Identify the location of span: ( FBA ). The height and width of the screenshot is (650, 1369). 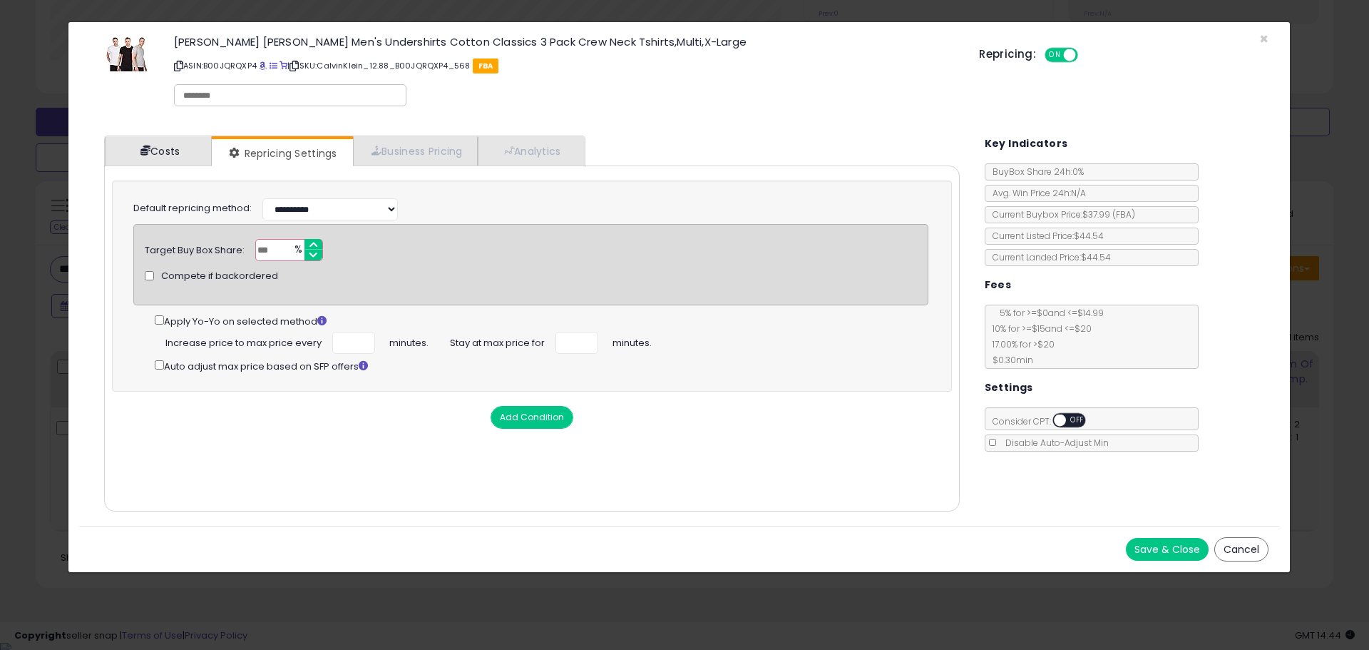
(1124, 214).